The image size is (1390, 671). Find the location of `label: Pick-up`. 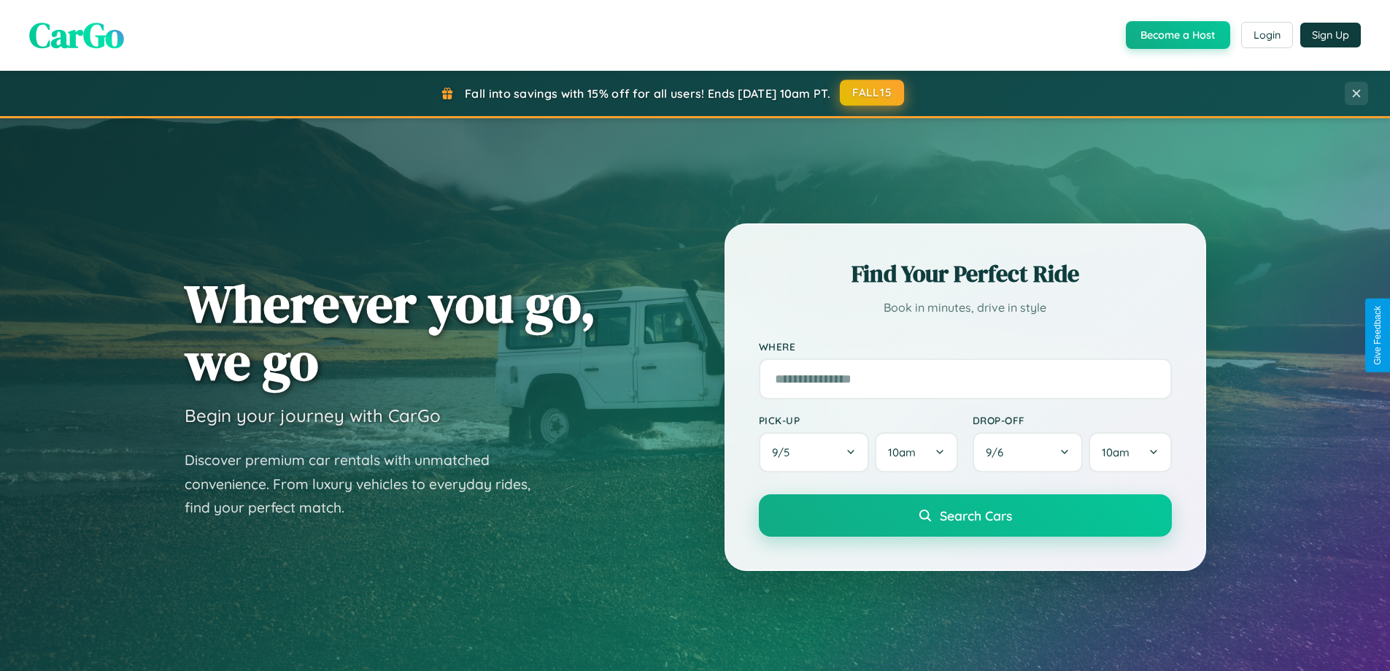

label: Pick-up is located at coordinates (858, 420).